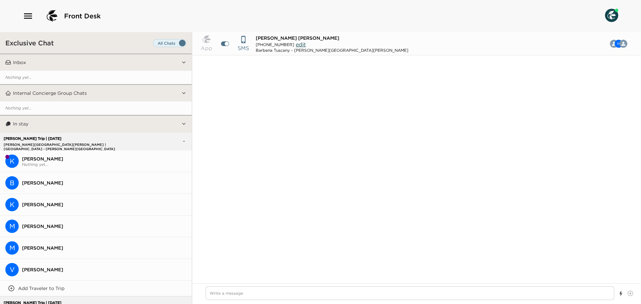 This screenshot has width=641, height=304. What do you see at coordinates (611, 15) in the screenshot?
I see `img: User` at bounding box center [611, 15].